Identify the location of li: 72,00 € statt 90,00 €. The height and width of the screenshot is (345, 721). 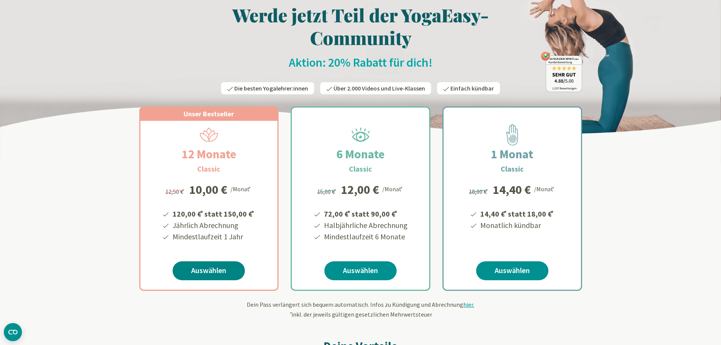
(365, 213).